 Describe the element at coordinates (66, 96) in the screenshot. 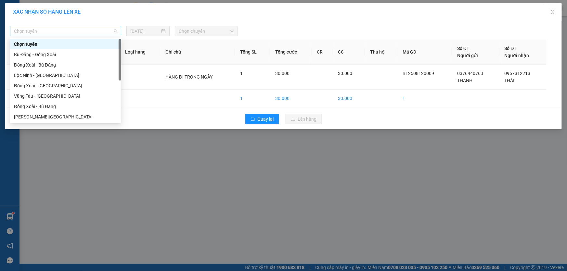

I see `div: Vũng Tàu - Bình Phước` at that location.